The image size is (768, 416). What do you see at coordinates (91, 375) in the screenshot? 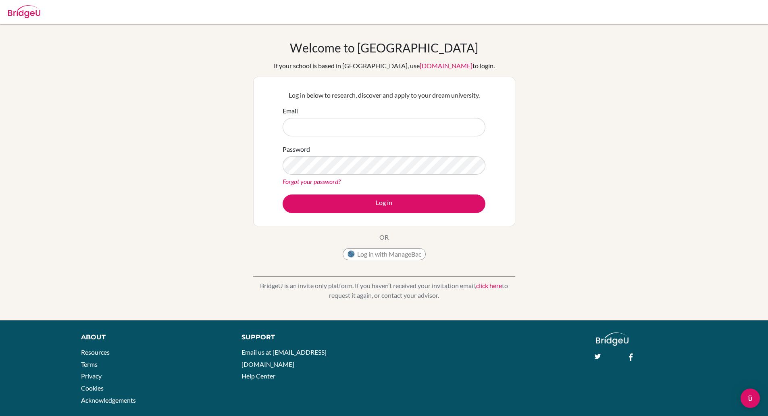
I see `a: Privacy` at bounding box center [91, 375].